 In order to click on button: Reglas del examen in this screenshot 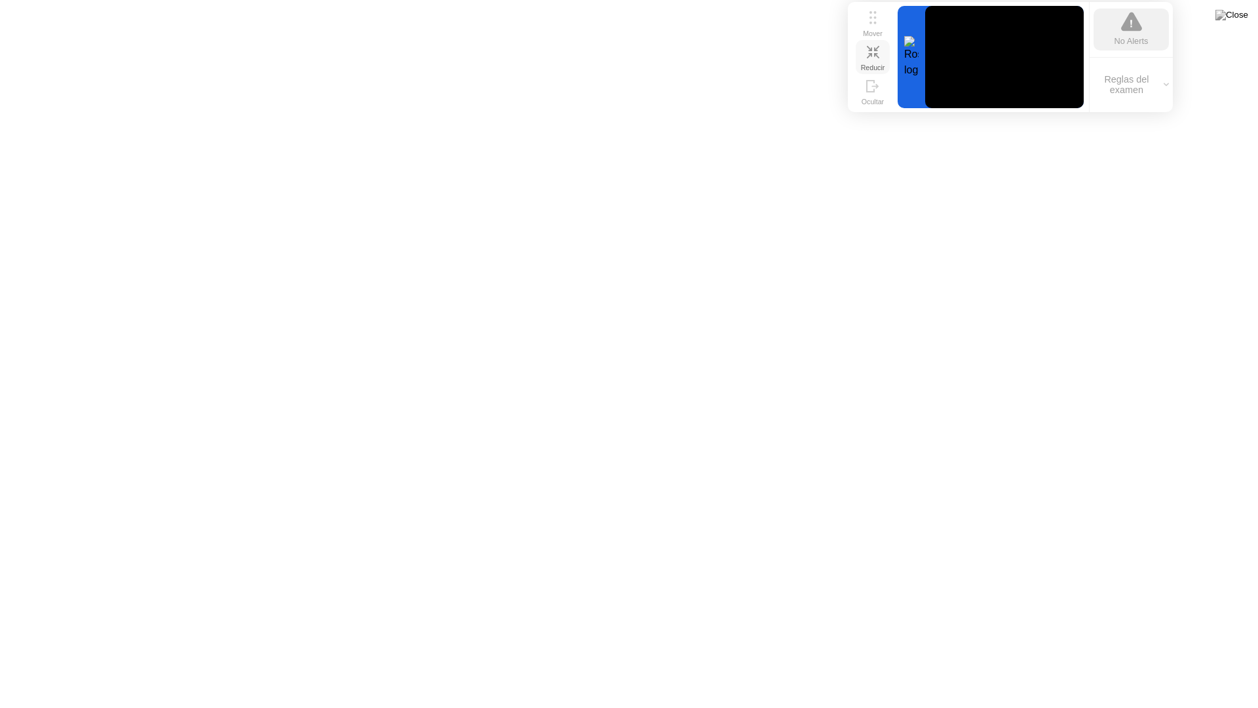, I will do `click(1131, 85)`.